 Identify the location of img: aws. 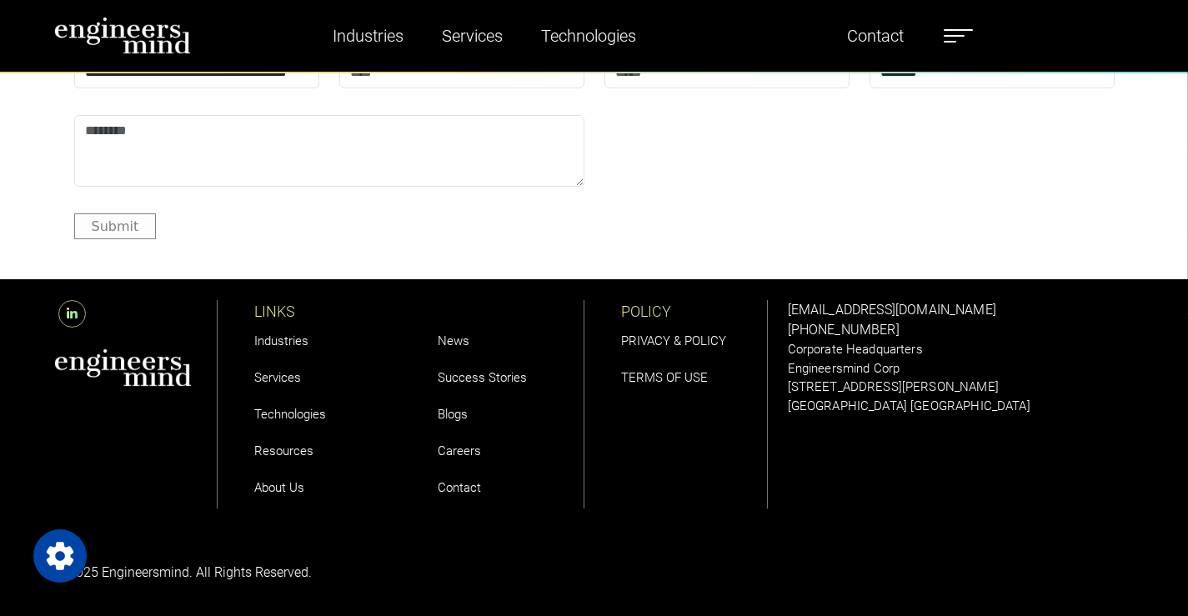
(123, 367).